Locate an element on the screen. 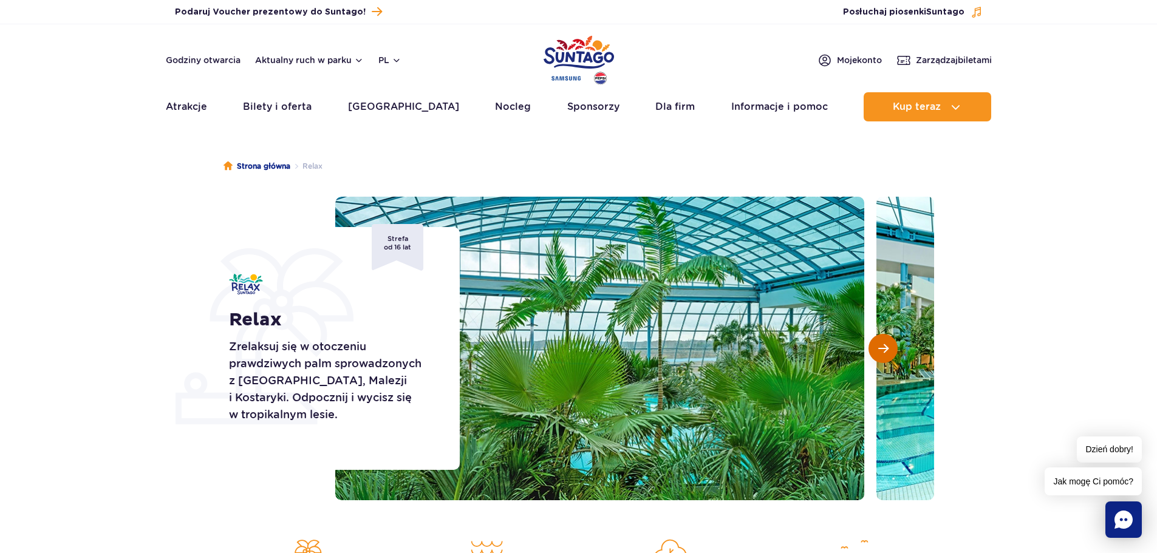 The image size is (1157, 553). button: pl is located at coordinates (390, 60).